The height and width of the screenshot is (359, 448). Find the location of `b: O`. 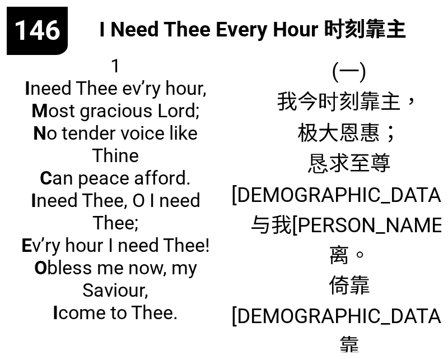

b: O is located at coordinates (40, 267).